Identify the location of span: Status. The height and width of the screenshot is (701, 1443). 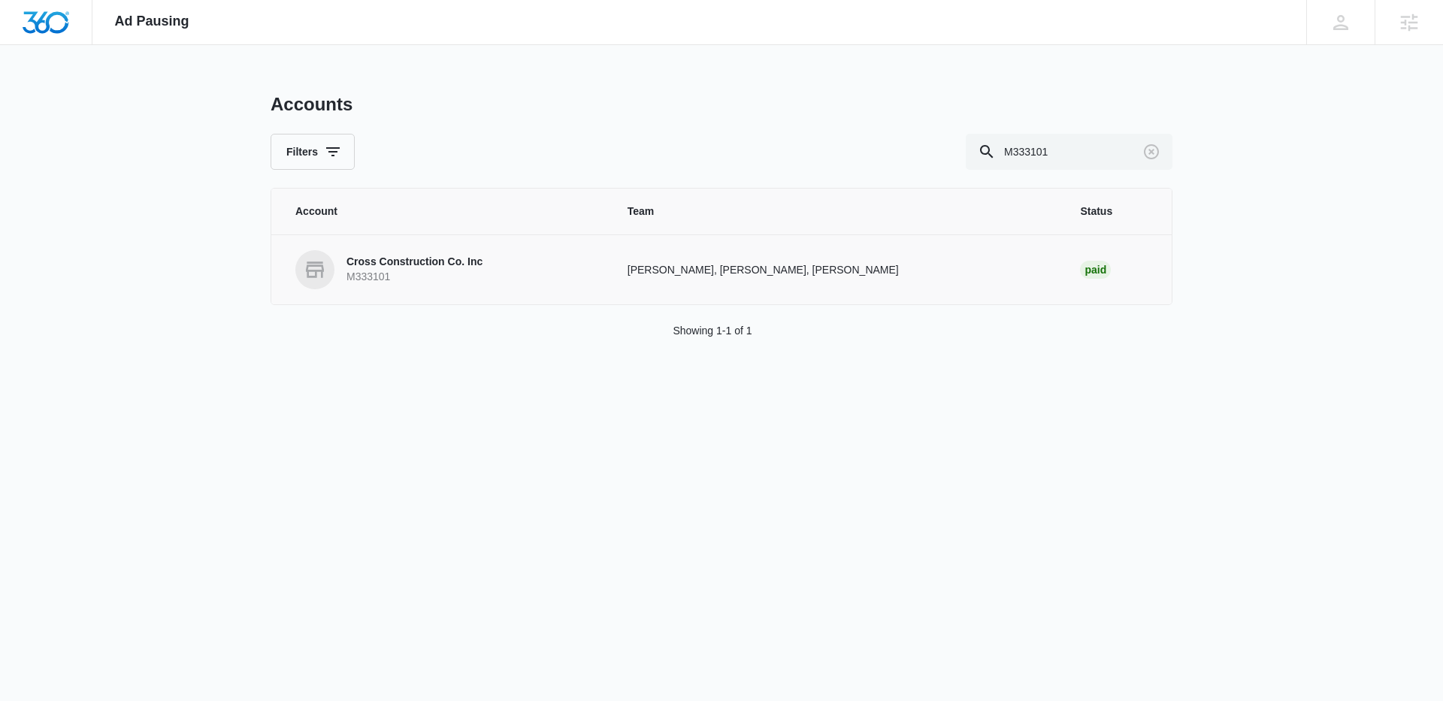
(1114, 211).